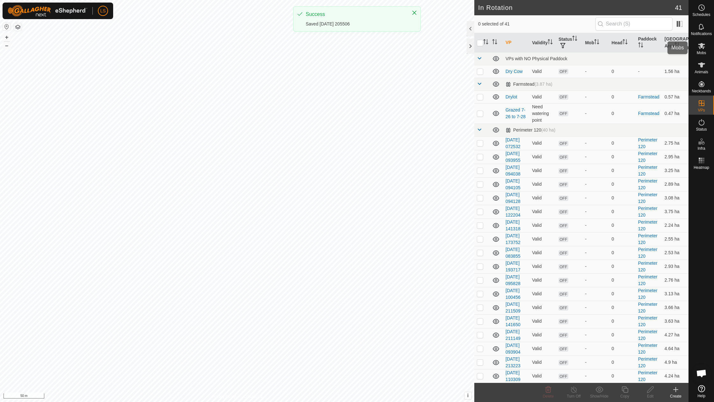 The image size is (714, 402). Describe the element at coordinates (675, 362) in the screenshot. I see `td: 4.9 ha` at that location.